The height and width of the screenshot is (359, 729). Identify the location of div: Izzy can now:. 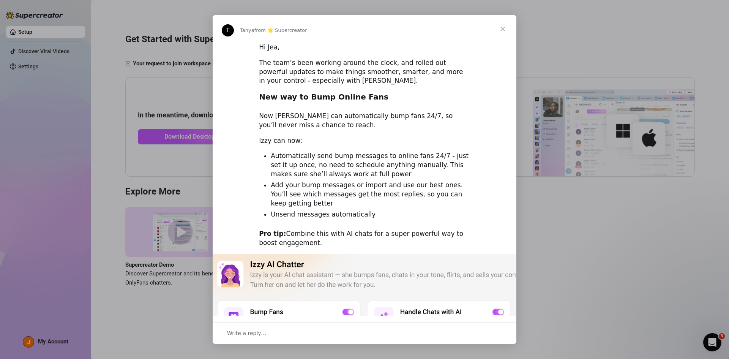
(365, 141).